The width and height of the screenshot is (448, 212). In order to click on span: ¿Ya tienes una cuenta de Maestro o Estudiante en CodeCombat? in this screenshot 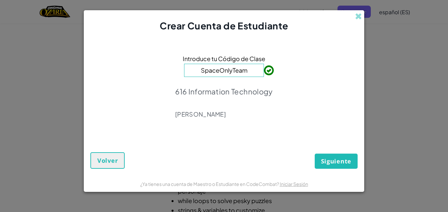, I will do `click(210, 184)`.